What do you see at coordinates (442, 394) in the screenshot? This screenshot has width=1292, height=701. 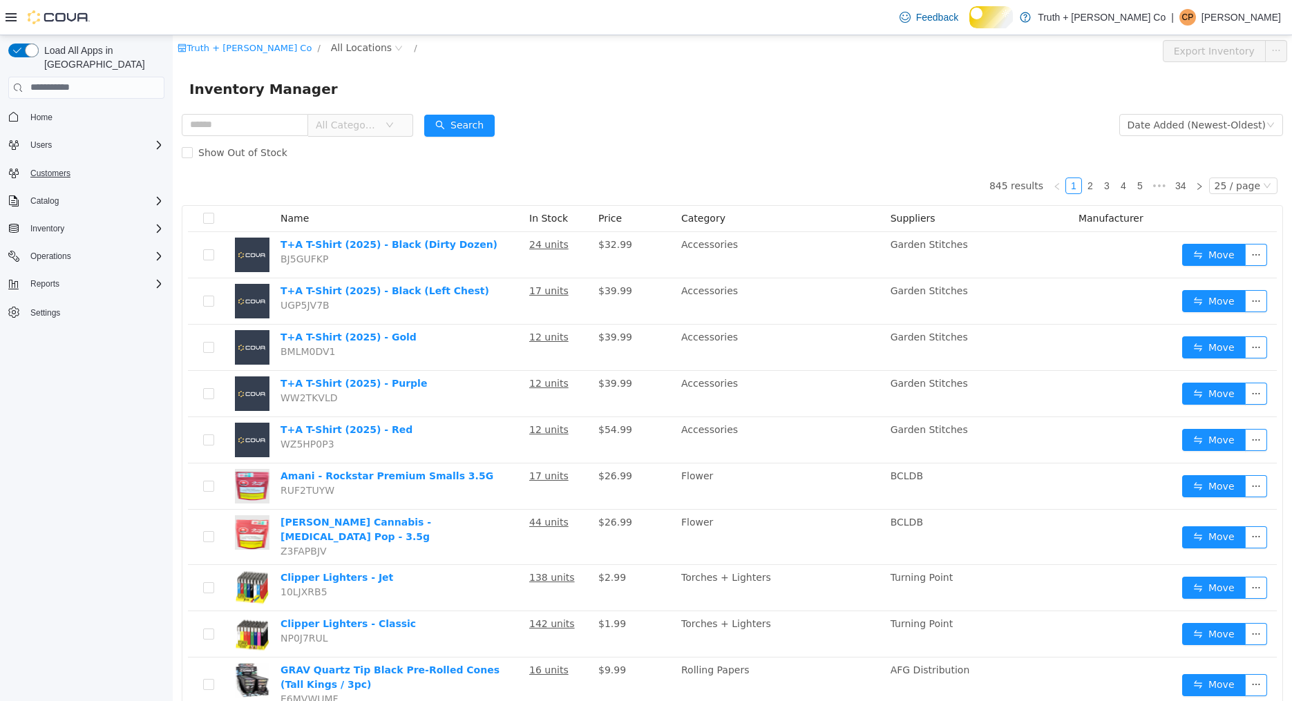 I see `span: $54.99` at bounding box center [442, 394].